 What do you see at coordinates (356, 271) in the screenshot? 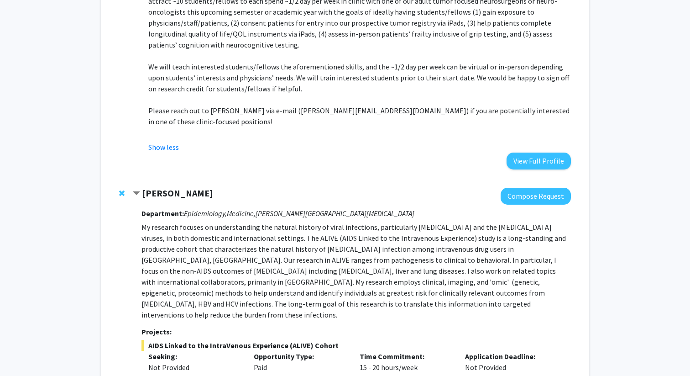
I see `p: My research focuses on understanding the natural history of viral infections, particularly [MEDIC...` at bounding box center [356, 271].